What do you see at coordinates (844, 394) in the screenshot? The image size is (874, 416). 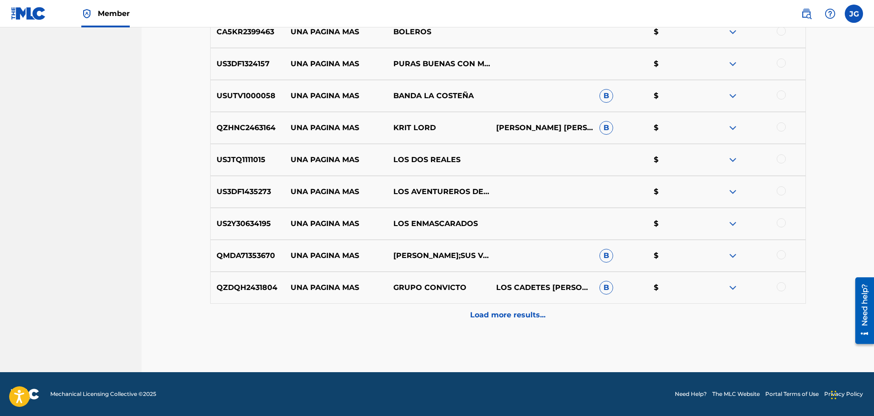 I see `a: Privacy Policy` at bounding box center [844, 394].